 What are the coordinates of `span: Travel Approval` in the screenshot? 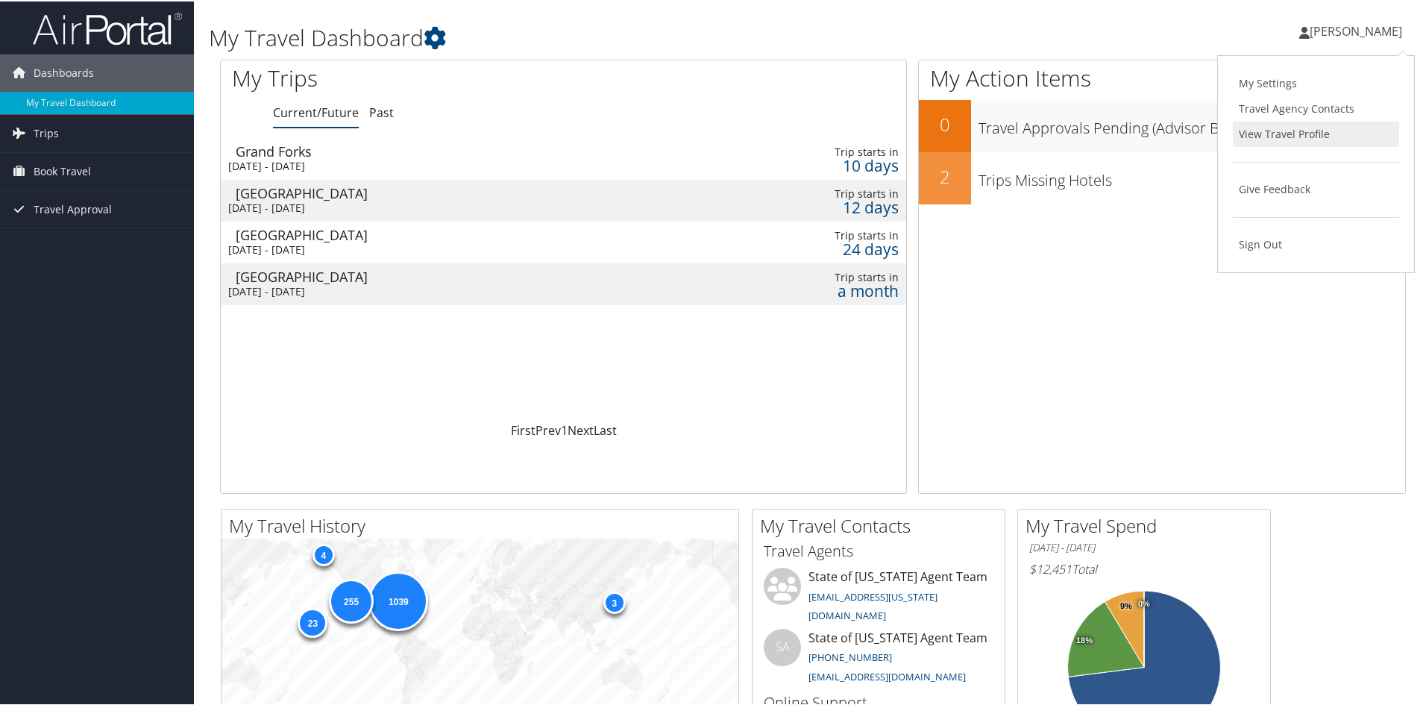 It's located at (72, 208).